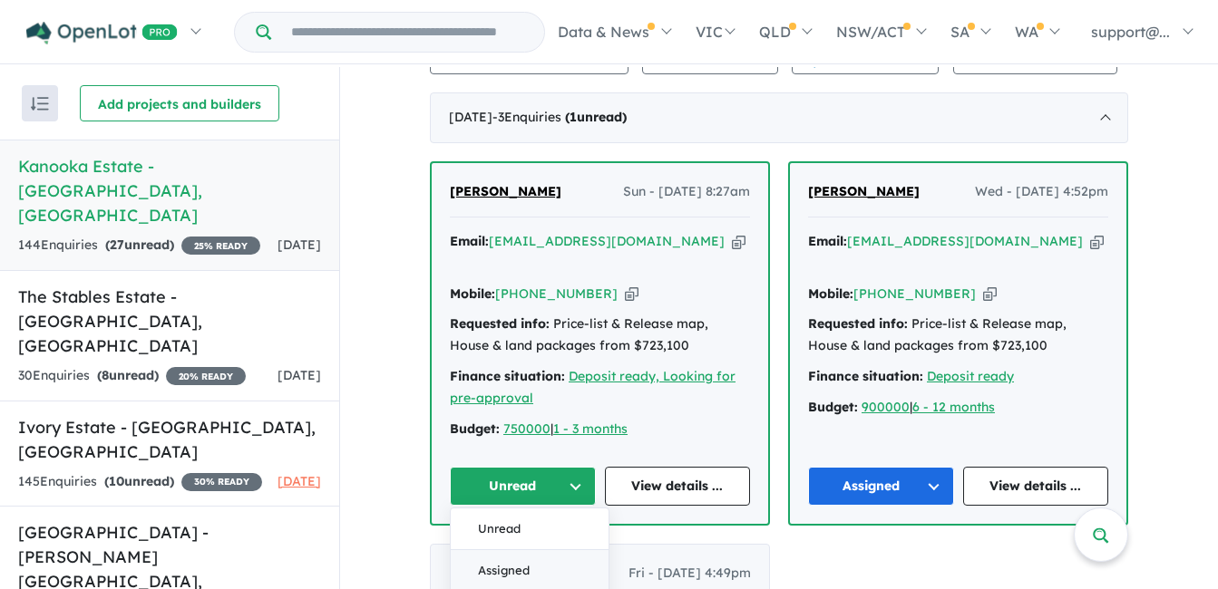 Image resolution: width=1218 pixels, height=589 pixels. Describe the element at coordinates (131, 376) in the screenshot. I see `div: 30 Enquir ies` at that location.